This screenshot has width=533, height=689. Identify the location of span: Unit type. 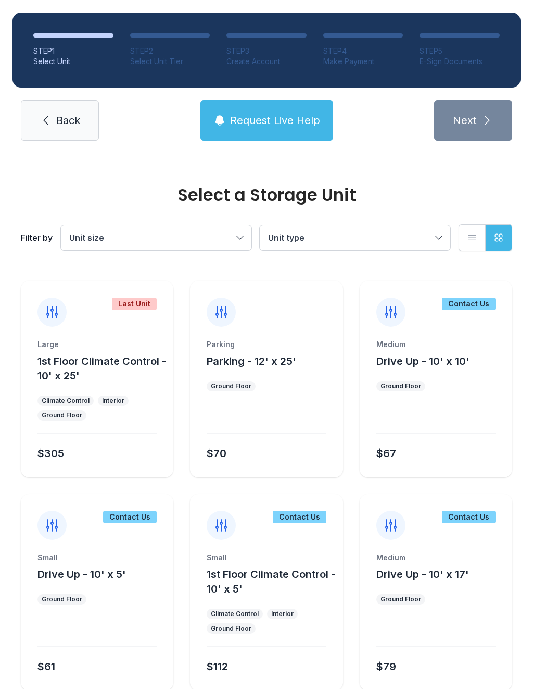
(287, 238).